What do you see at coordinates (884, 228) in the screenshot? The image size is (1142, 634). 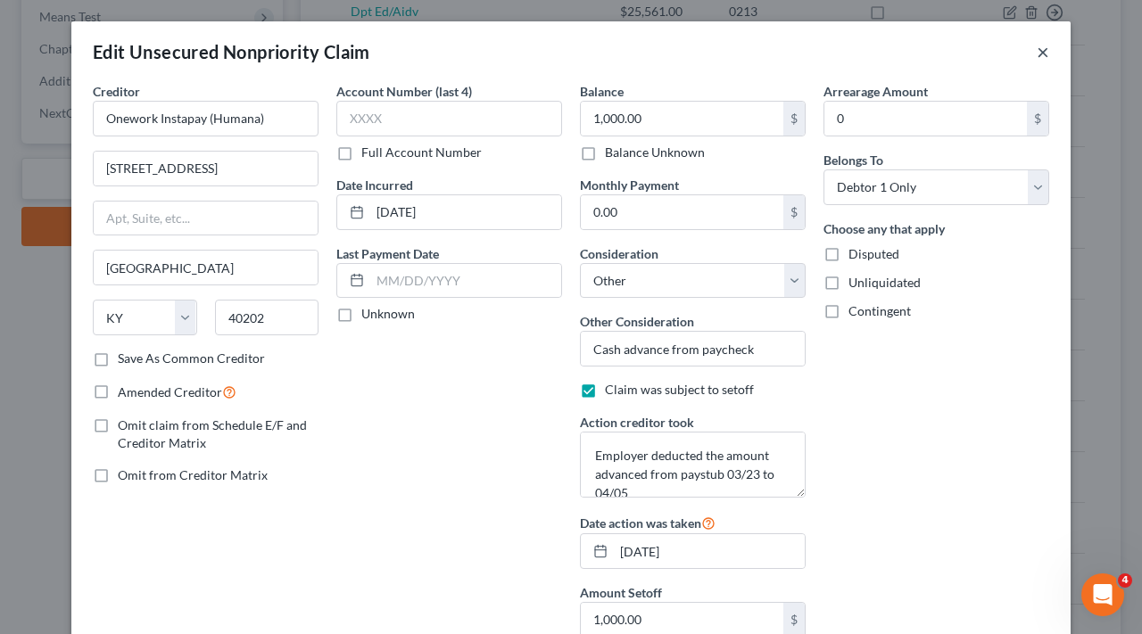 I see `label: Choose any that apply` at bounding box center [884, 228].